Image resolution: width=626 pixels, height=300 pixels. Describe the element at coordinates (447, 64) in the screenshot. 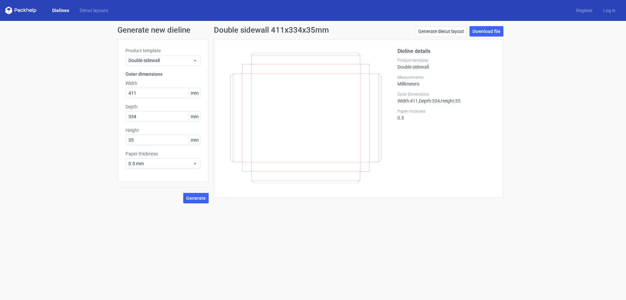

I see `div: Double sidewall` at that location.